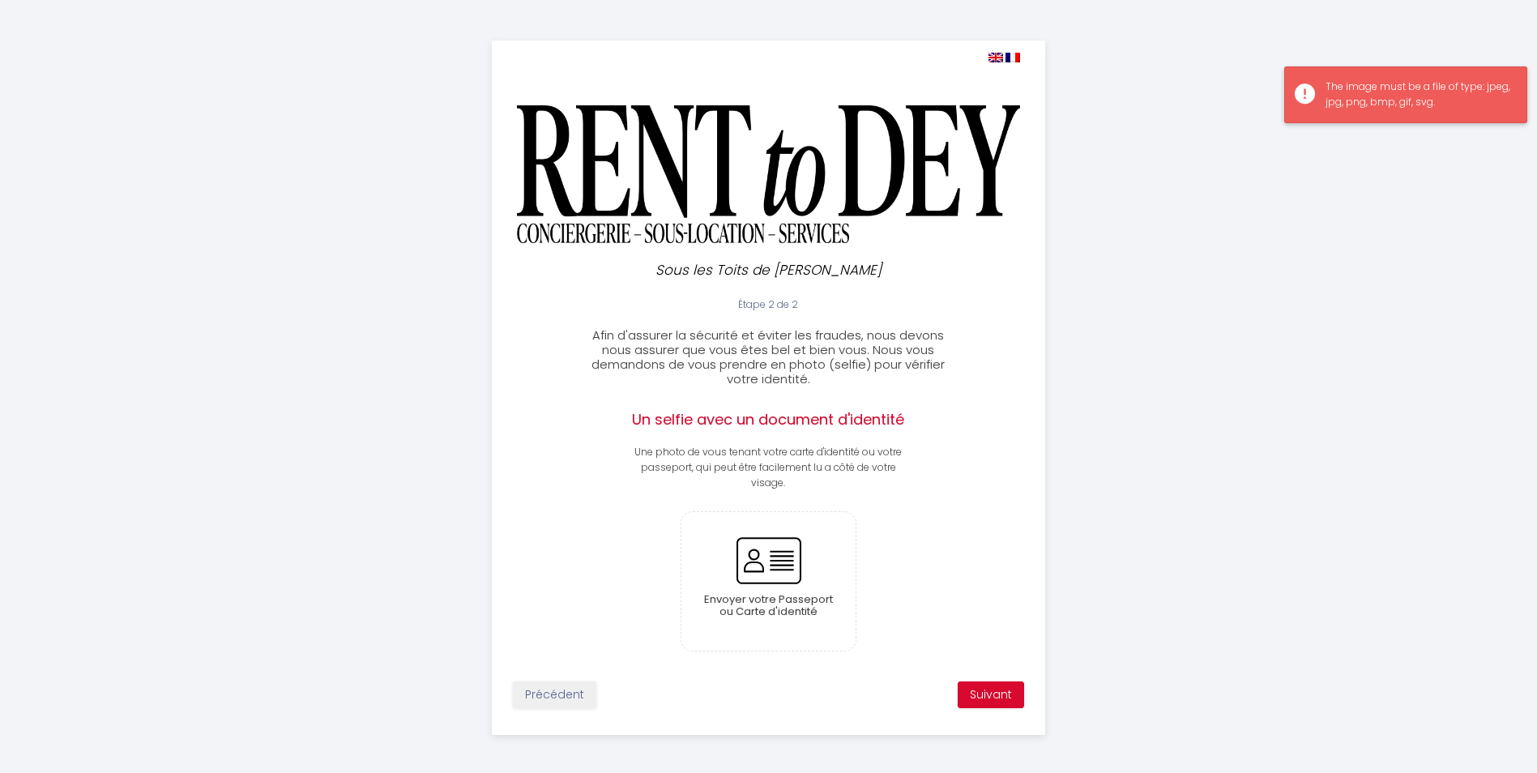 This screenshot has width=1537, height=773. I want to click on p: Une photo de vous tenant votre carte d'identité ou votre passeport, qui peut être facilement lu a..., so click(768, 467).